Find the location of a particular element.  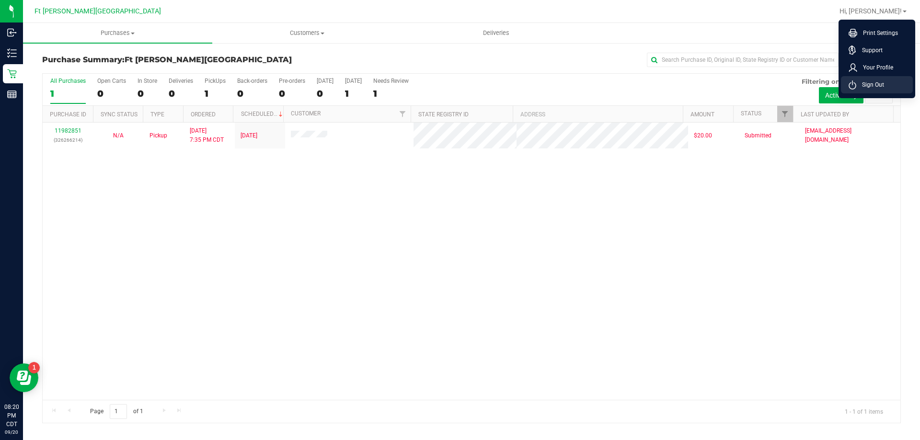

span: Sign Out is located at coordinates (870, 85).